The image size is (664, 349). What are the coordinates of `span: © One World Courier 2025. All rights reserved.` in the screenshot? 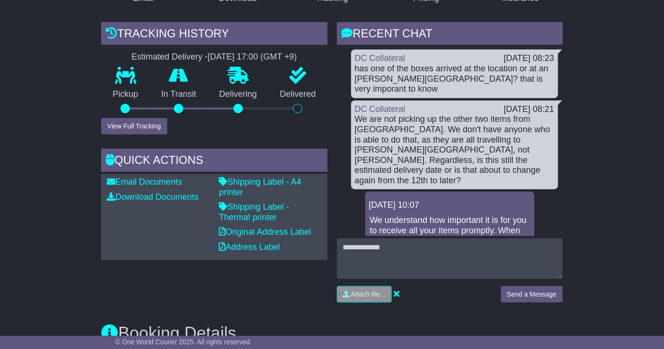 It's located at (183, 342).